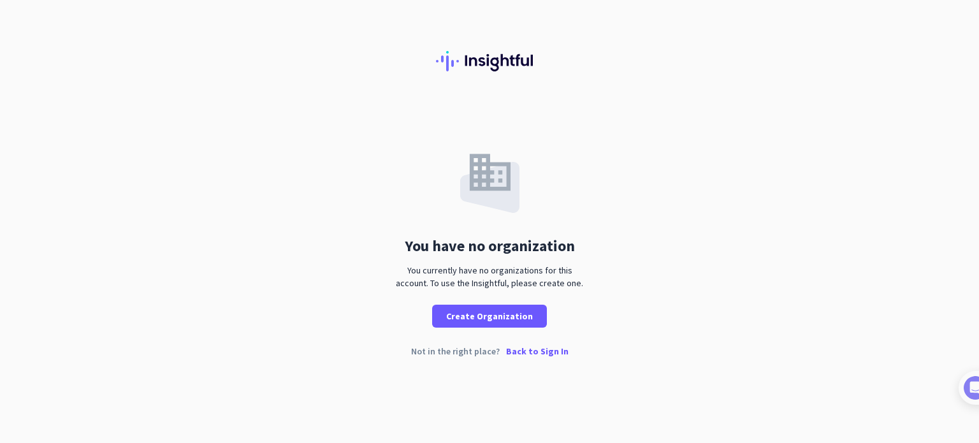 This screenshot has height=443, width=979. I want to click on div: You have no organization, so click(489, 246).